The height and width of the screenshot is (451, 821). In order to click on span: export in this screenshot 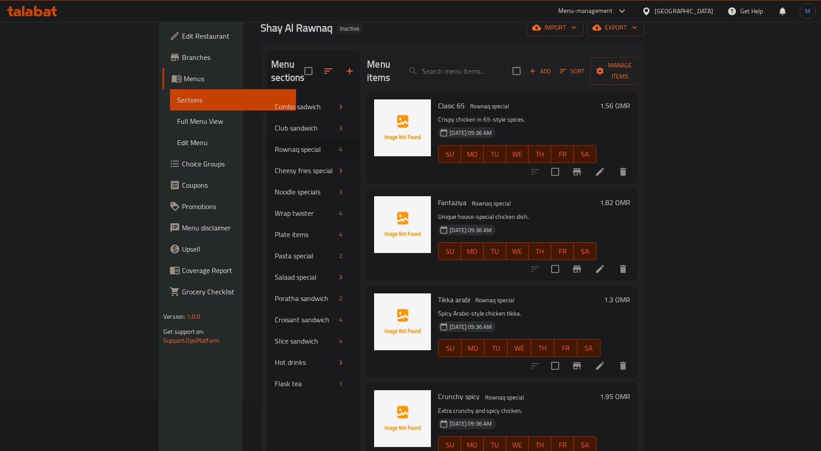, I will do `click(616, 28)`.